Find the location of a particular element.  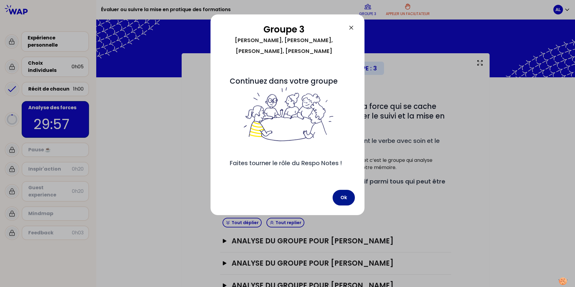

h2: Groupe 3 is located at coordinates (284, 29).